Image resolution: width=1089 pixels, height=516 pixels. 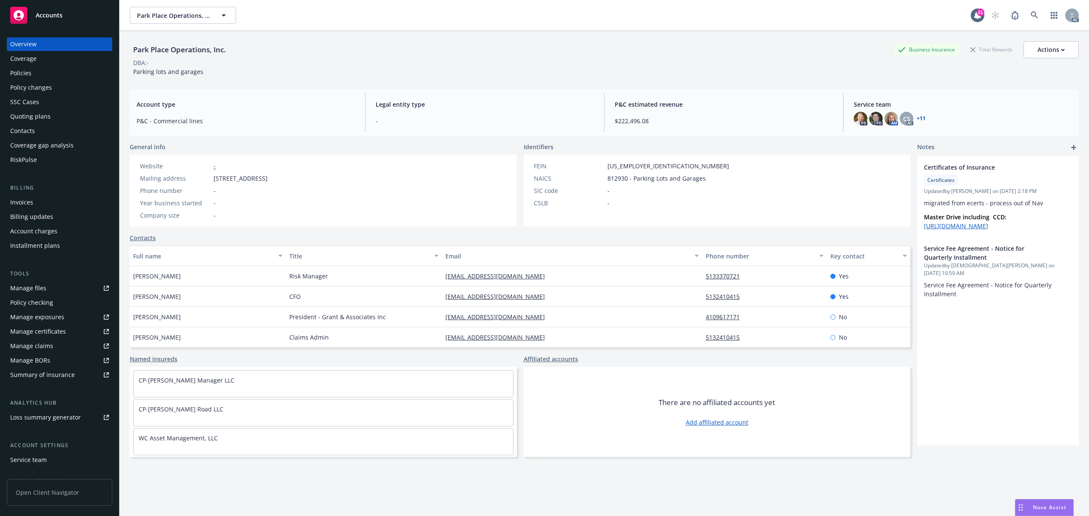 I want to click on span: President - Grant & Associates Inc, so click(x=337, y=317).